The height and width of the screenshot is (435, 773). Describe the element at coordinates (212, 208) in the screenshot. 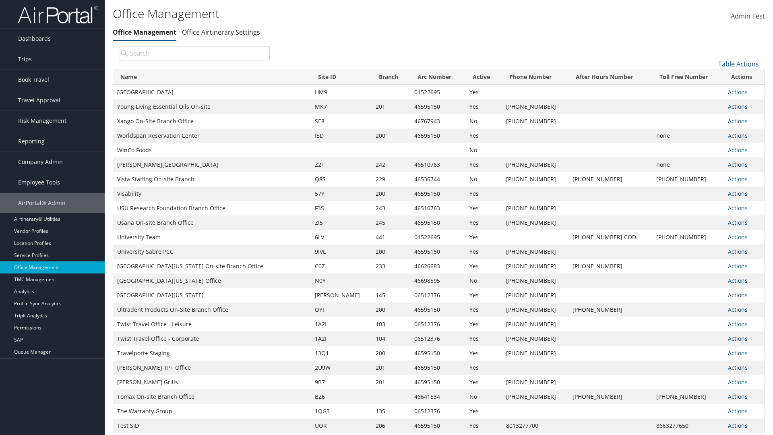

I see `td: USU Research Foundation Branch Office` at that location.